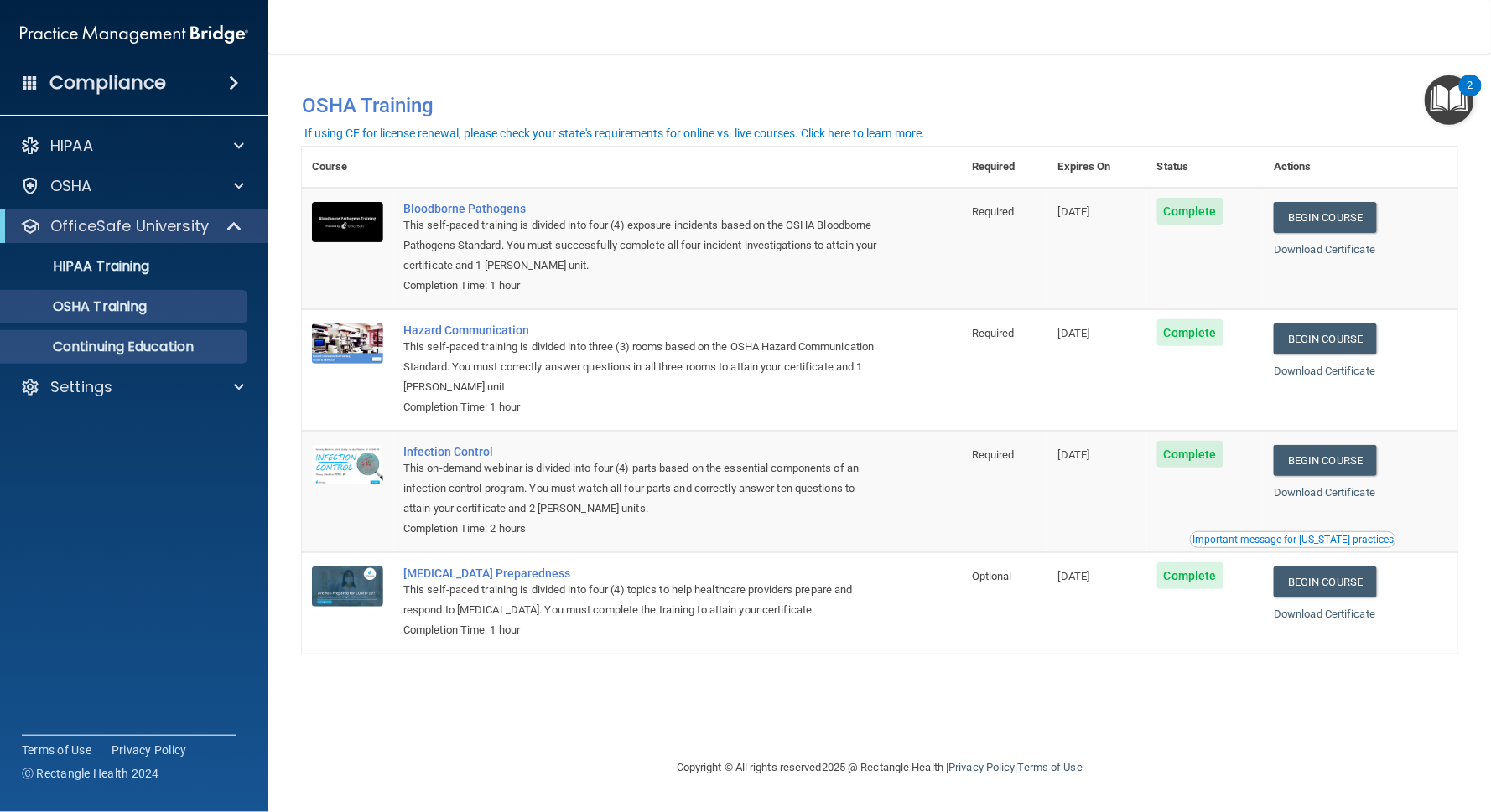 The height and width of the screenshot is (812, 1491). What do you see at coordinates (1449, 100) in the screenshot?
I see `button: Open Resource Center, 2 new notifications` at bounding box center [1449, 100].